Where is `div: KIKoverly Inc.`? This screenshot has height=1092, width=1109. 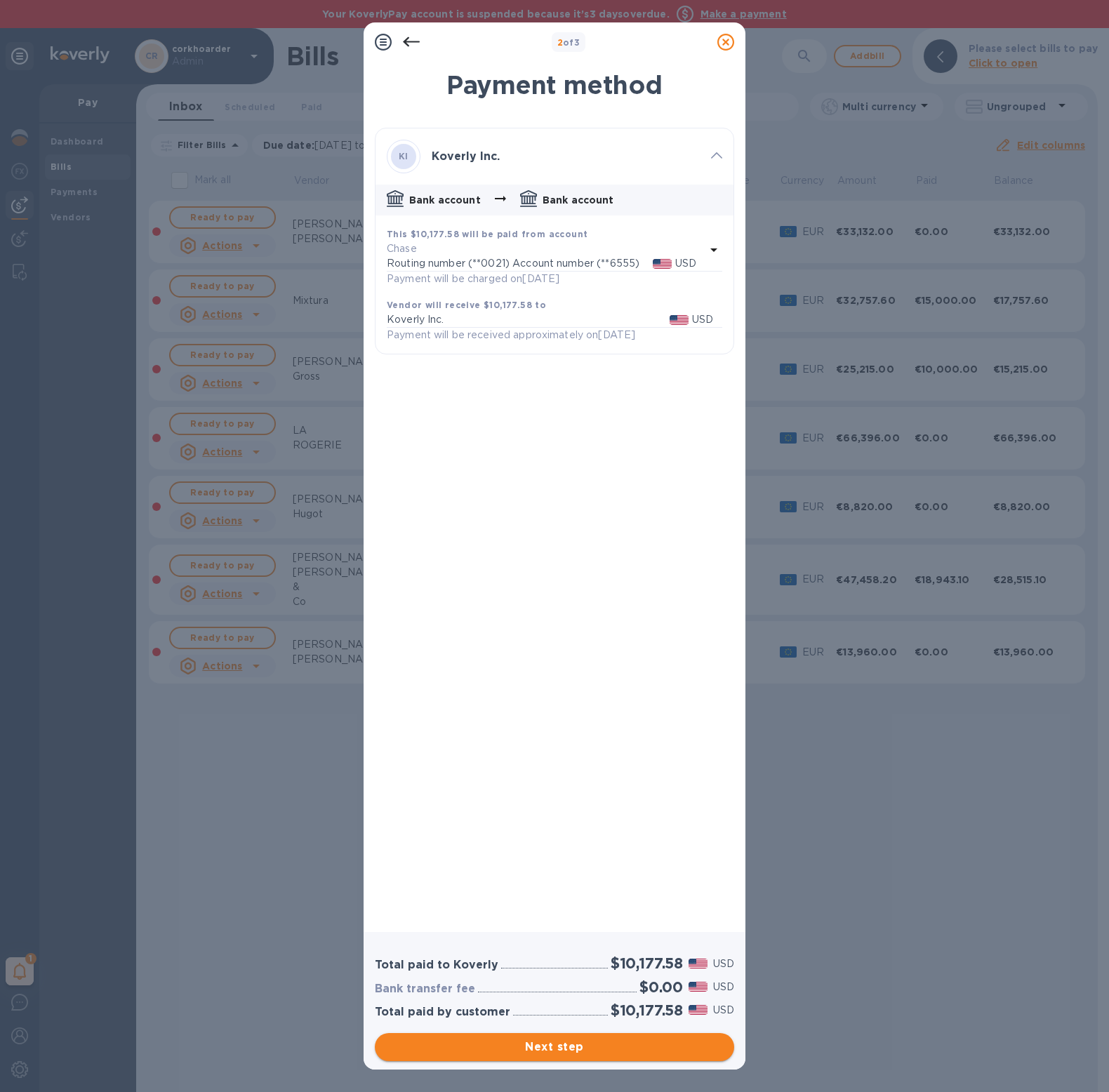 div: KIKoverly Inc. is located at coordinates (554, 157).